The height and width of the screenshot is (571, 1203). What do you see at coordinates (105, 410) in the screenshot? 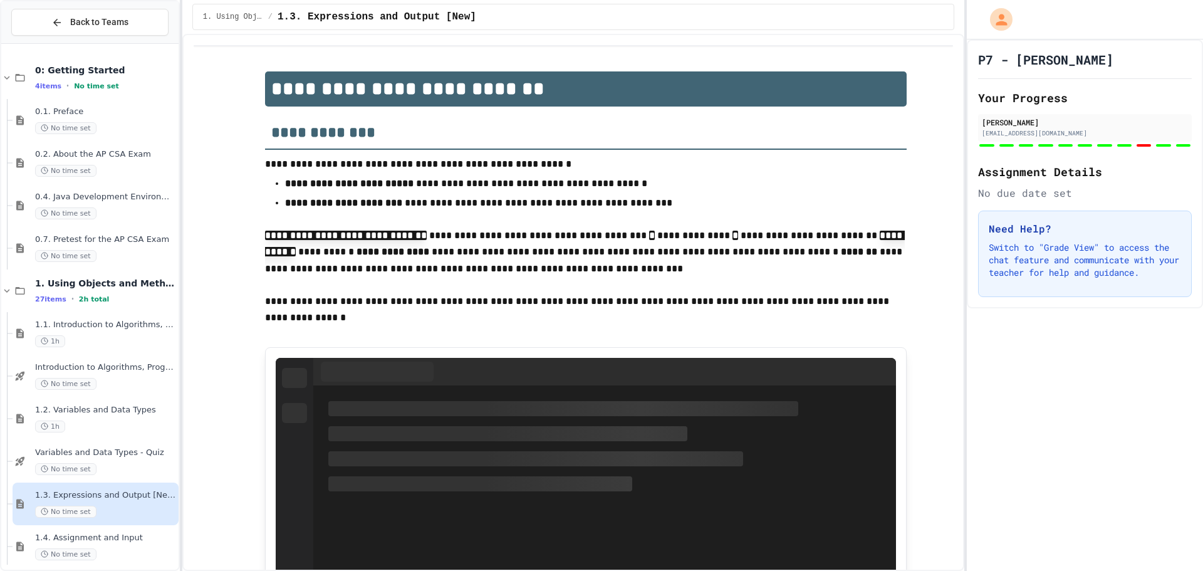
I see `span: 1.2. Variables and Data Types` at bounding box center [105, 410].